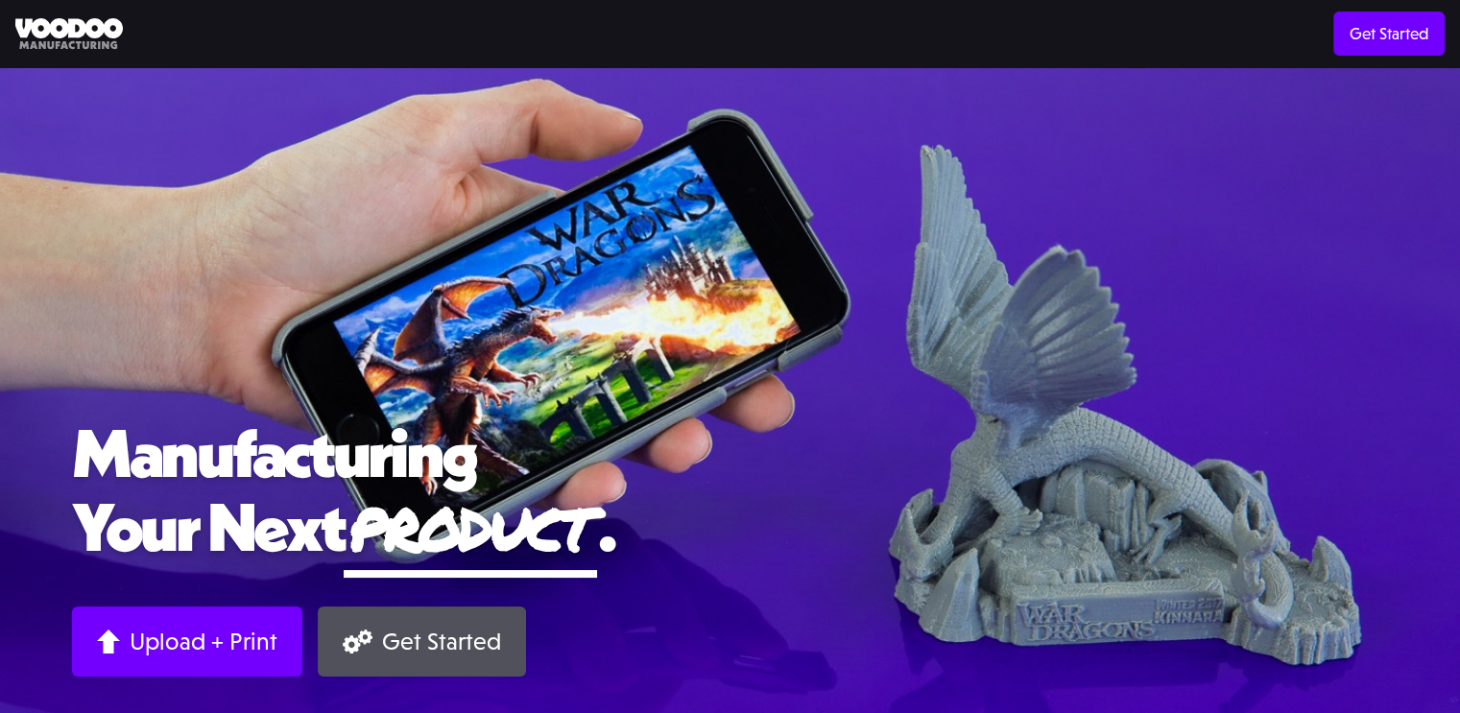  Describe the element at coordinates (187, 641) in the screenshot. I see `a: Upload + Print` at that location.